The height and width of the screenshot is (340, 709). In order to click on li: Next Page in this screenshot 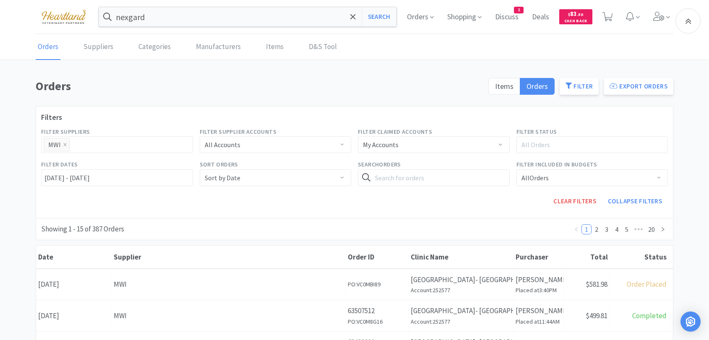, I will do `click(663, 230)`.